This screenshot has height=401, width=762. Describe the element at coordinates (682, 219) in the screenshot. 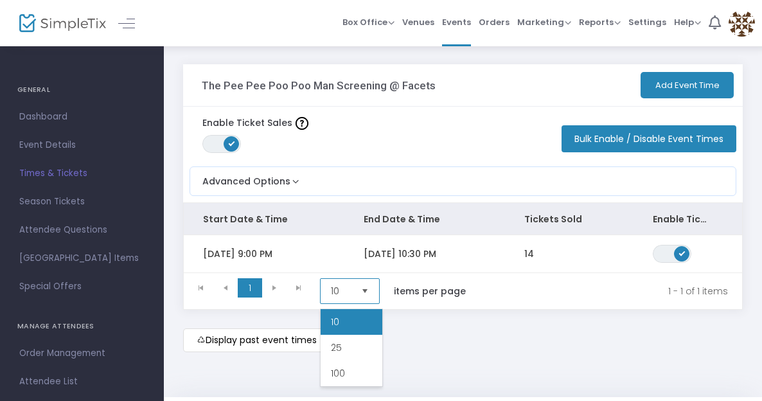

I see `th: Enable Ticket Sales` at that location.